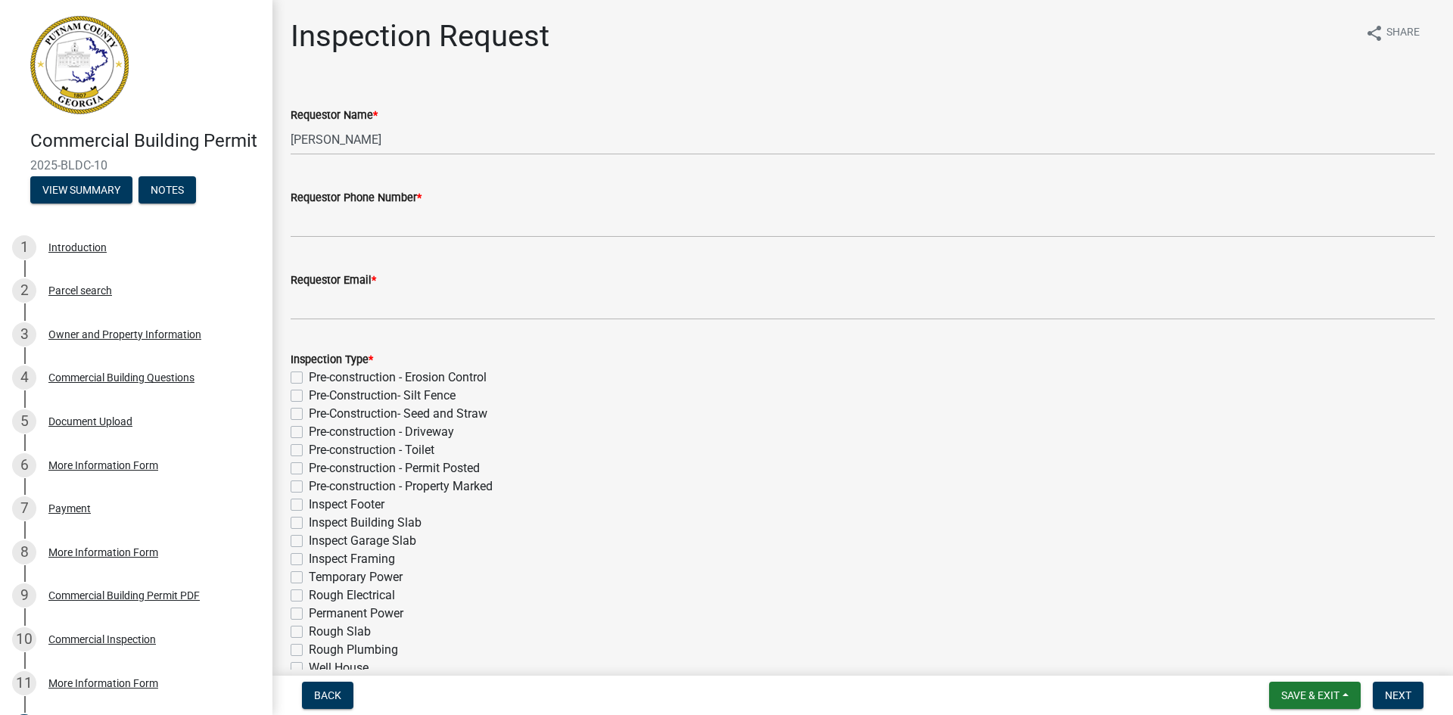  What do you see at coordinates (167, 190) in the screenshot?
I see `button: Notes` at bounding box center [167, 190].